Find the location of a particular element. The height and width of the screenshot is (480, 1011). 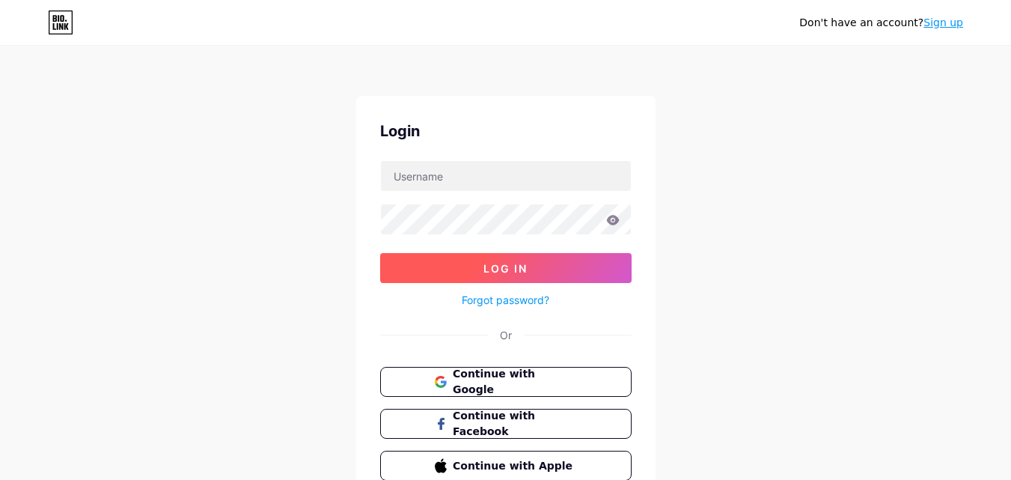

button: Log In is located at coordinates (506, 268).